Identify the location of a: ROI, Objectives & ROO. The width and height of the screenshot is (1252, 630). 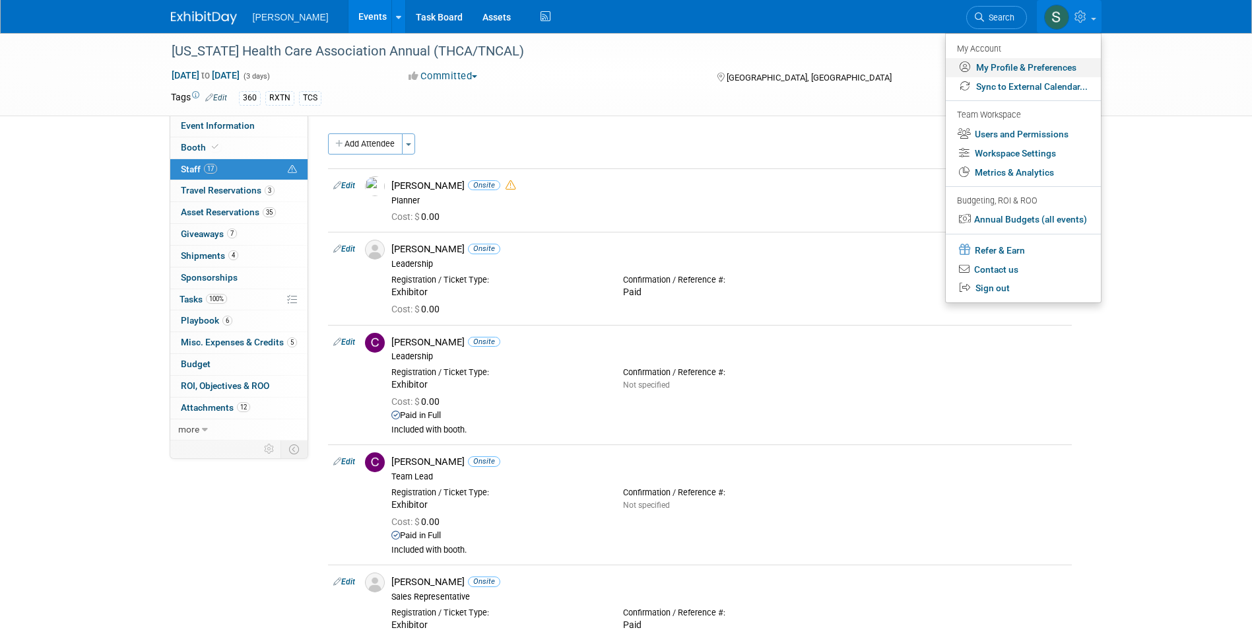
(239, 386).